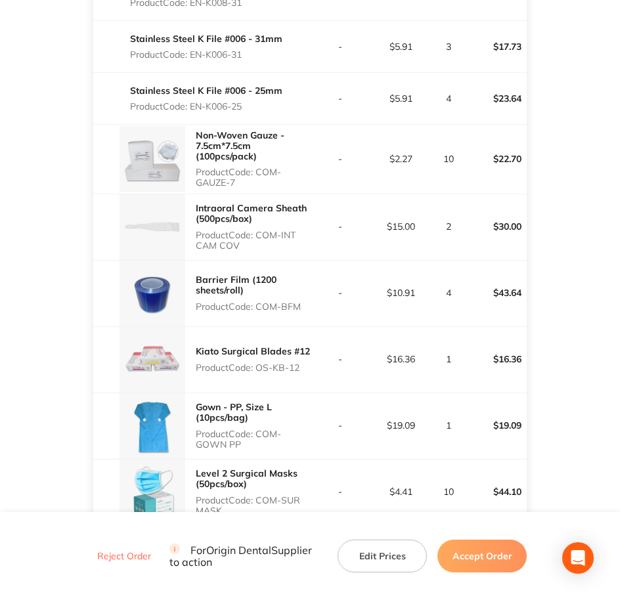  What do you see at coordinates (206, 106) in the screenshot?
I see `p: Product Code: EN-K006-25` at bounding box center [206, 106].